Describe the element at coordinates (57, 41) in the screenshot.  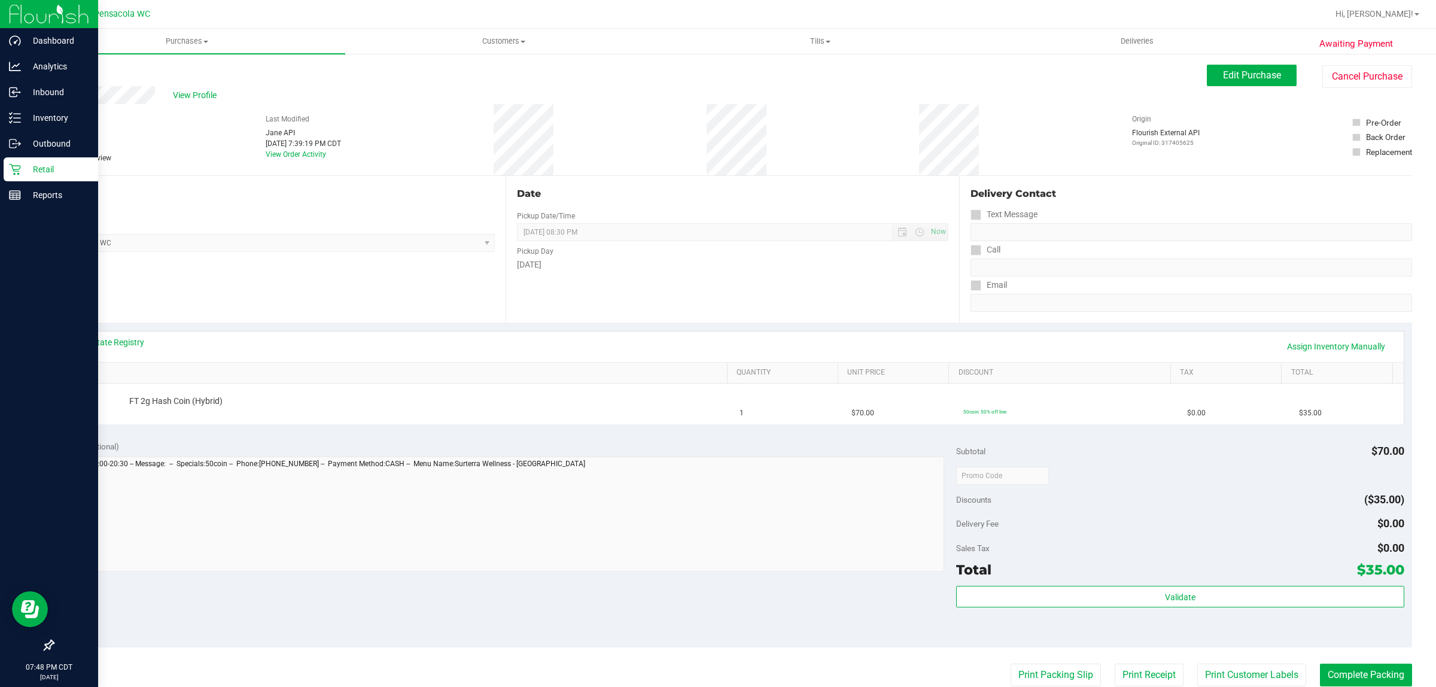
I see `p: Dashboard` at that location.